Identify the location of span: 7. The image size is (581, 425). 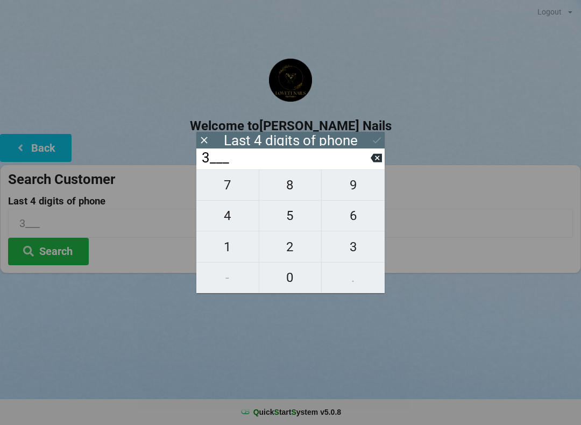
(227, 185).